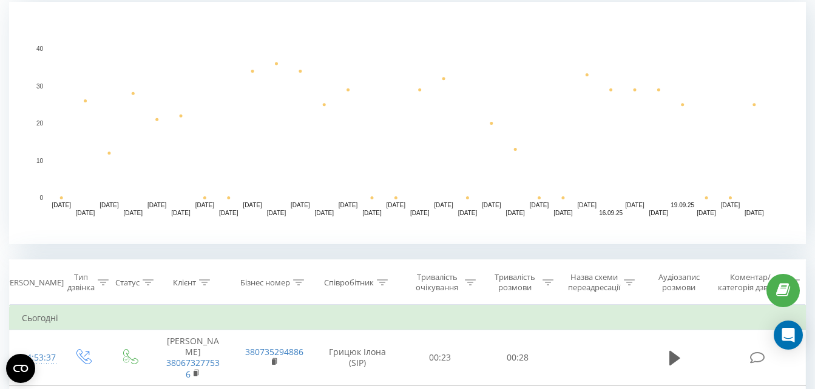 The width and height of the screenshot is (815, 389). I want to click on div: Аудіозапис розмови, so click(679, 283).